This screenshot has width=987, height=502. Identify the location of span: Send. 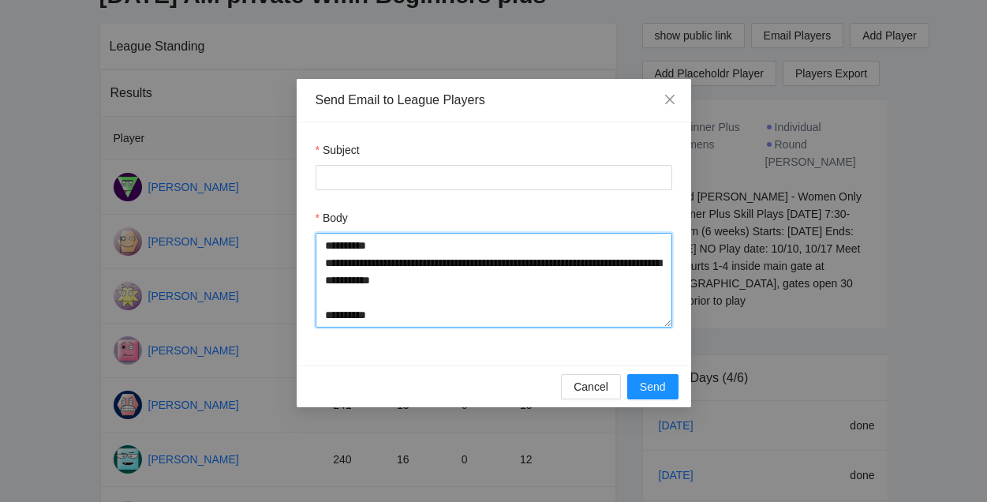
(652, 386).